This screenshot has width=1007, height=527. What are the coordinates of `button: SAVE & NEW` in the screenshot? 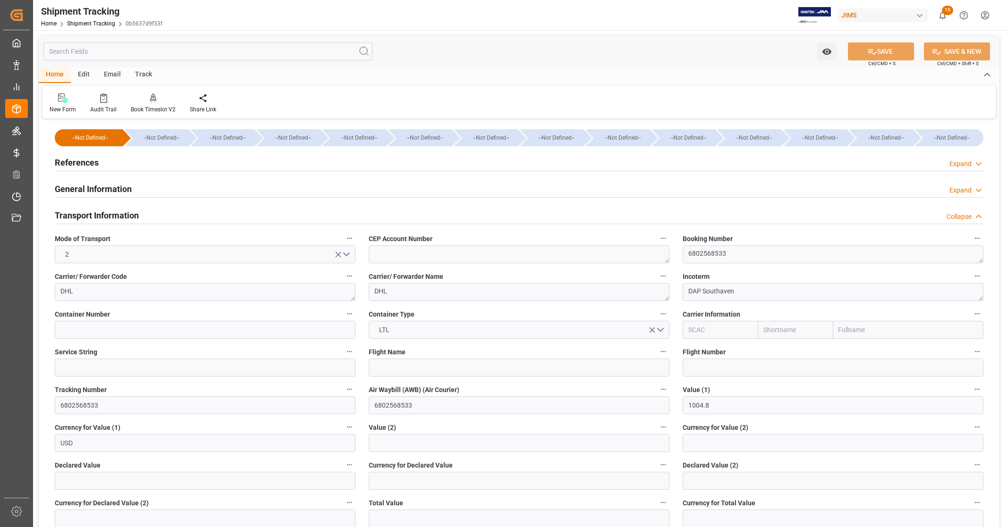 It's located at (957, 51).